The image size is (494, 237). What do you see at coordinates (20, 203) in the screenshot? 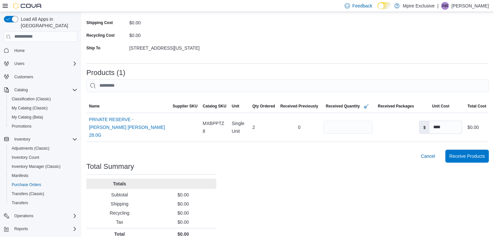
I see `a: Transfers` at bounding box center [20, 203].